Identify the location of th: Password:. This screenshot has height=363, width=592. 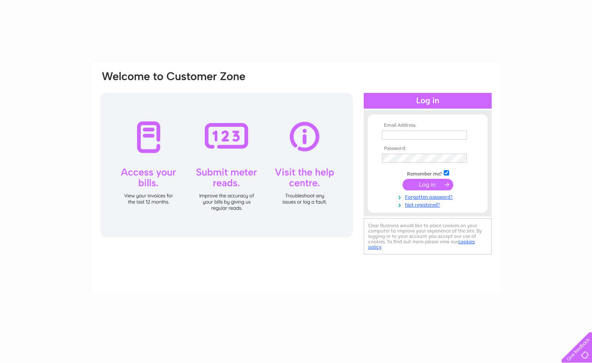
(428, 149).